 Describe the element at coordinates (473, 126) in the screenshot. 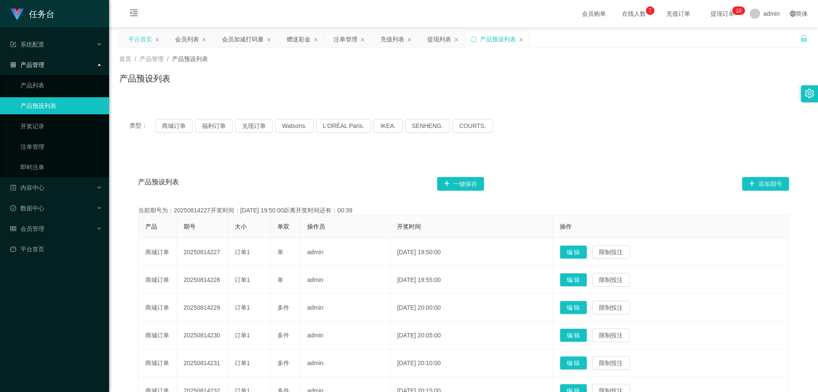

I see `button: COURTS.` at that location.